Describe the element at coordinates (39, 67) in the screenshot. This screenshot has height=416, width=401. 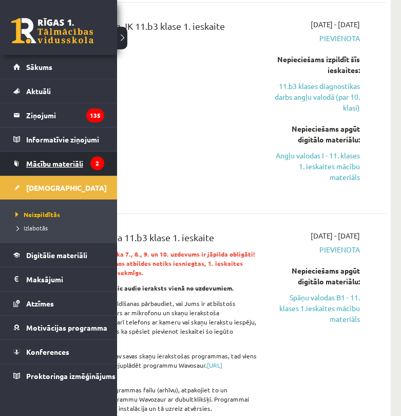
I see `span: Sākums` at that location.